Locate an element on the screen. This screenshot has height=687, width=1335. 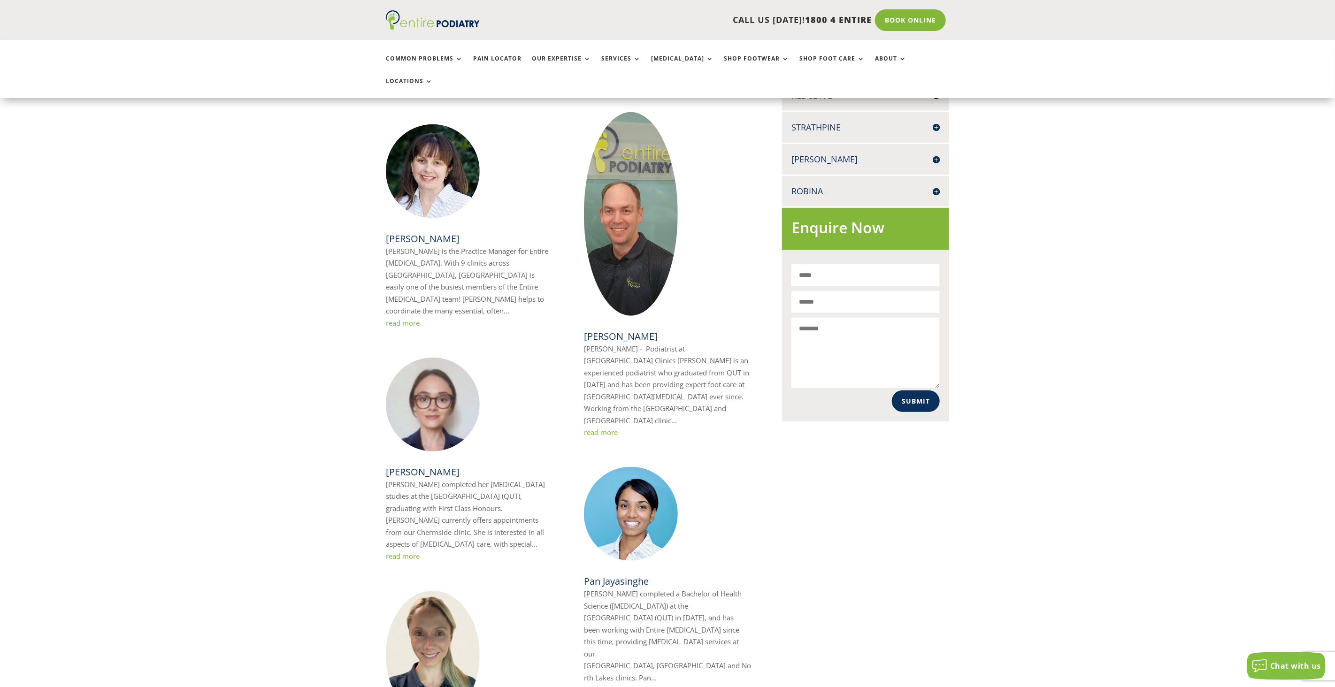
a: About is located at coordinates (891, 65).